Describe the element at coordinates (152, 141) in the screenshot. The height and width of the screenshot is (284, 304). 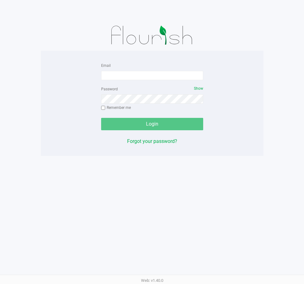
I see `button: Forgot your password?` at that location.